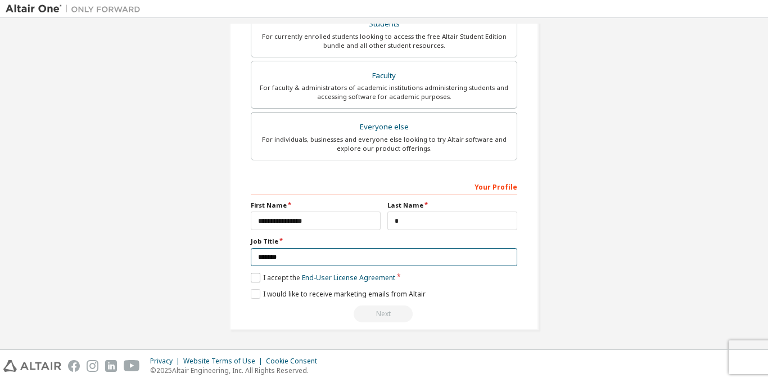  What do you see at coordinates (384, 144) in the screenshot?
I see `div: For individuals, businesses and everyone else looking to try Altair software and explore our prod...` at bounding box center [384, 144].